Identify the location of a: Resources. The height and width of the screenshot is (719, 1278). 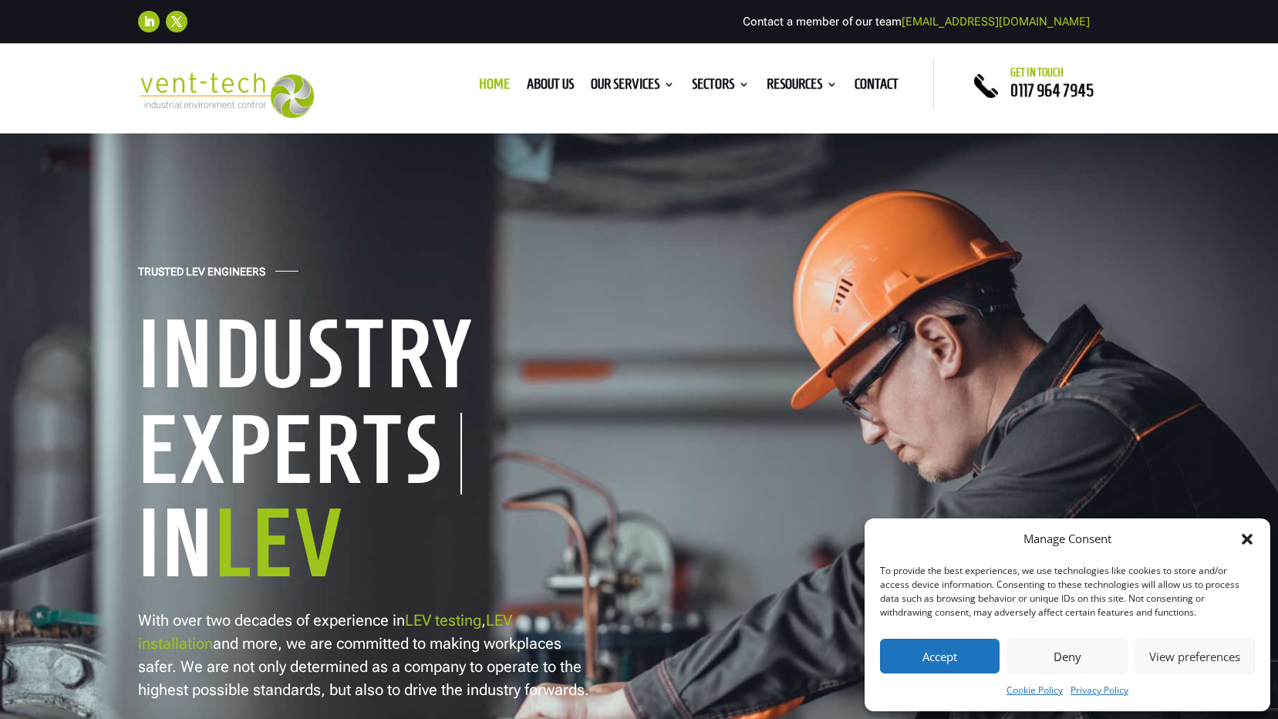
(802, 87).